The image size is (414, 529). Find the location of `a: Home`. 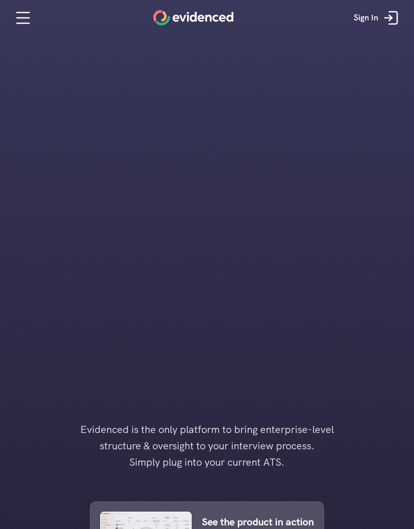

a: Home is located at coordinates (193, 18).